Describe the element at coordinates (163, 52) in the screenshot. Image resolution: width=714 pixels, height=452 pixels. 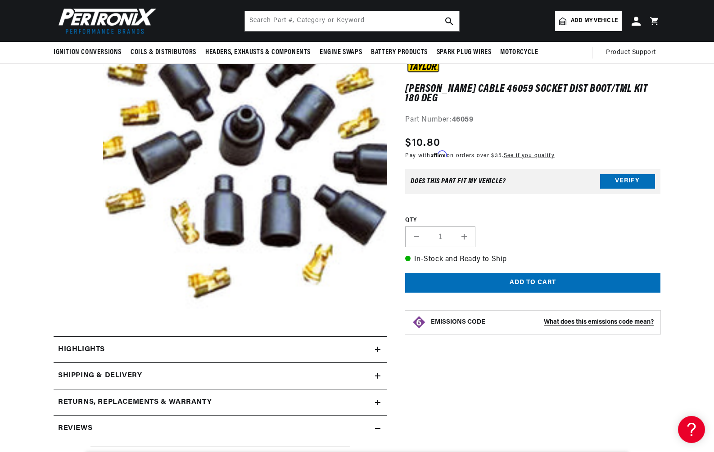
I see `span: Coils & Distributors` at that location.